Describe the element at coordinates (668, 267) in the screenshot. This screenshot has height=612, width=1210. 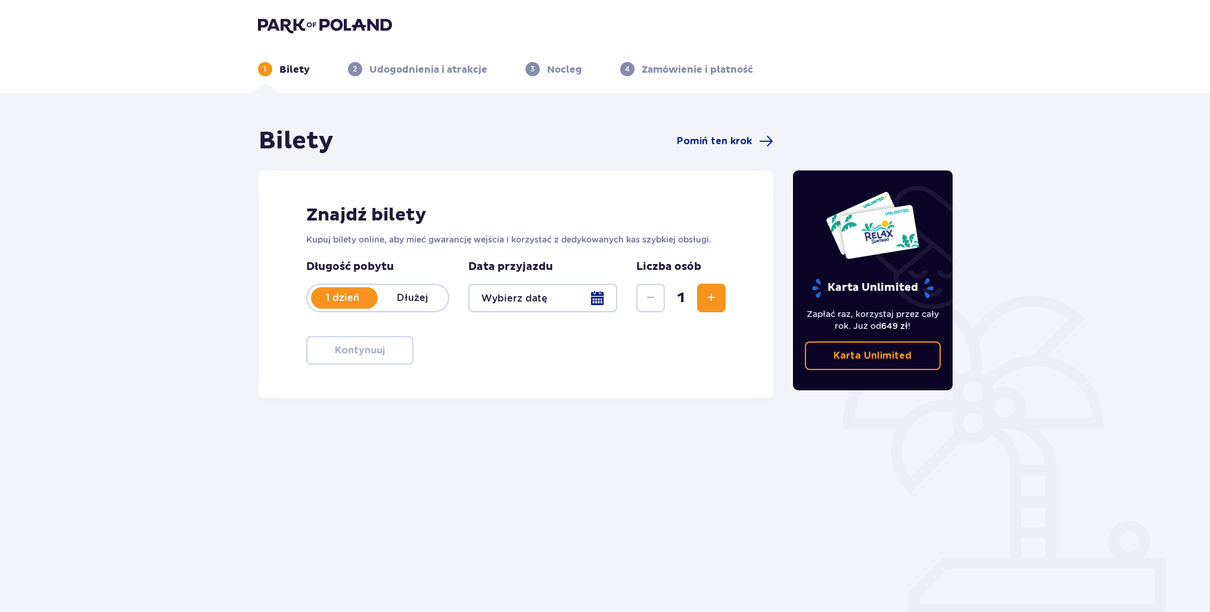
I see `p: Liczba osób` at that location.